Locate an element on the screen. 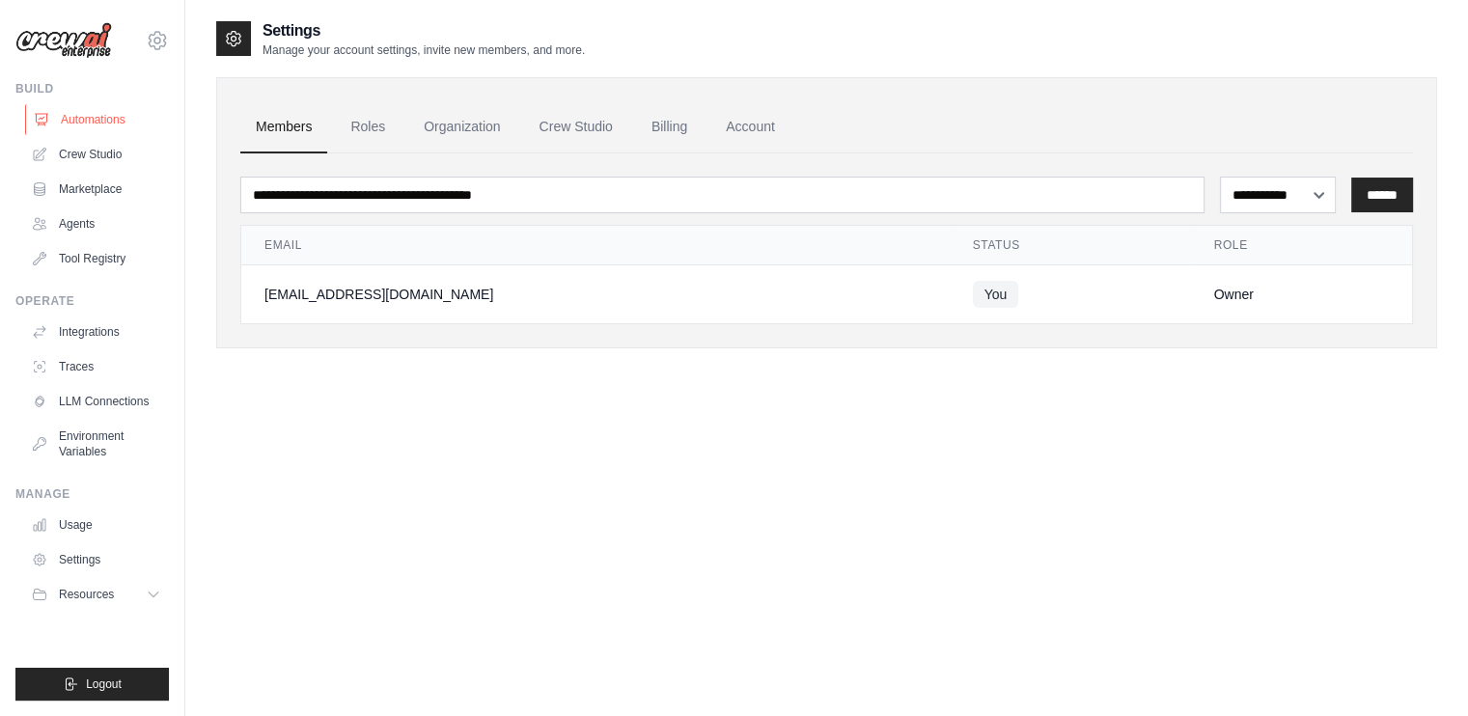 This screenshot has height=716, width=1468. button: Resources is located at coordinates (96, 594).